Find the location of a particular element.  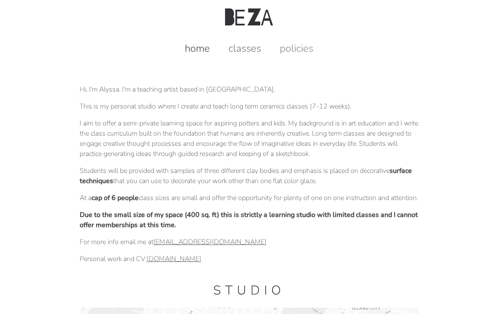

p: For more info email me at is located at coordinates (249, 242).